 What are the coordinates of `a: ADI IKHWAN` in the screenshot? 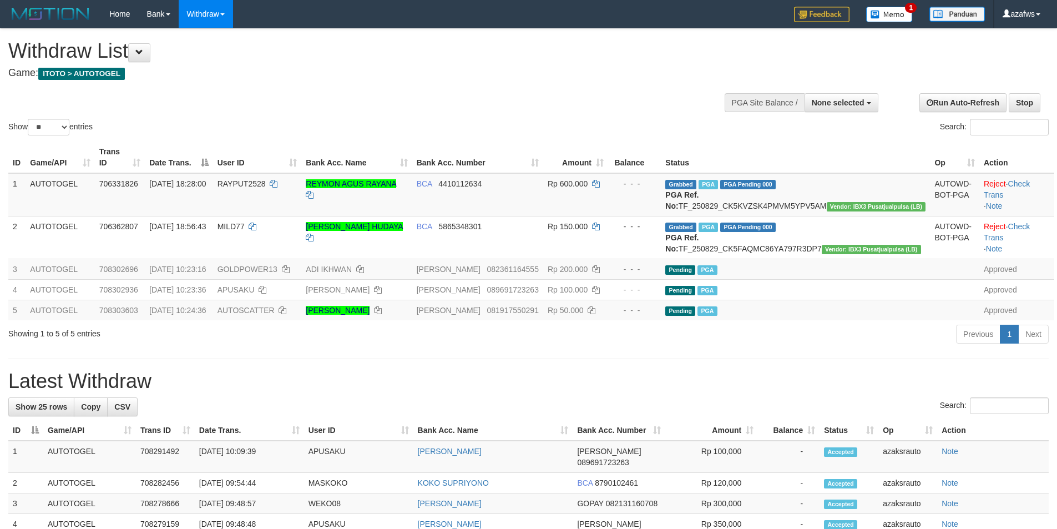 It's located at (329, 269).